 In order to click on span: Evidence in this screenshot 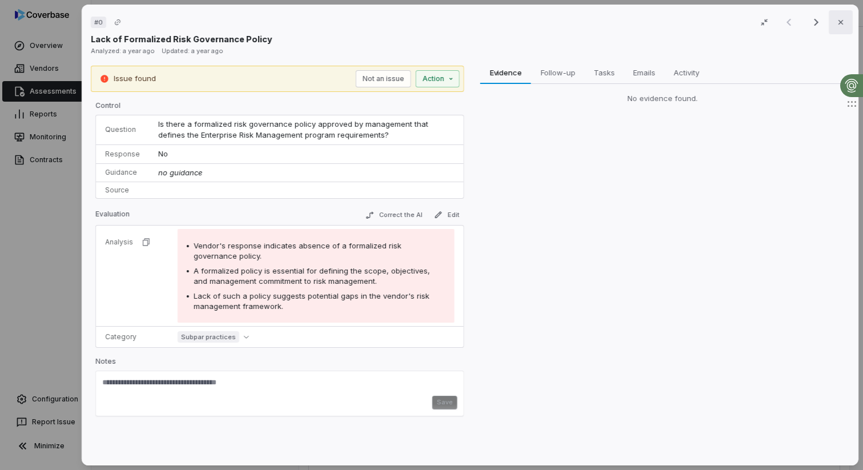, I will do `click(506, 73)`.